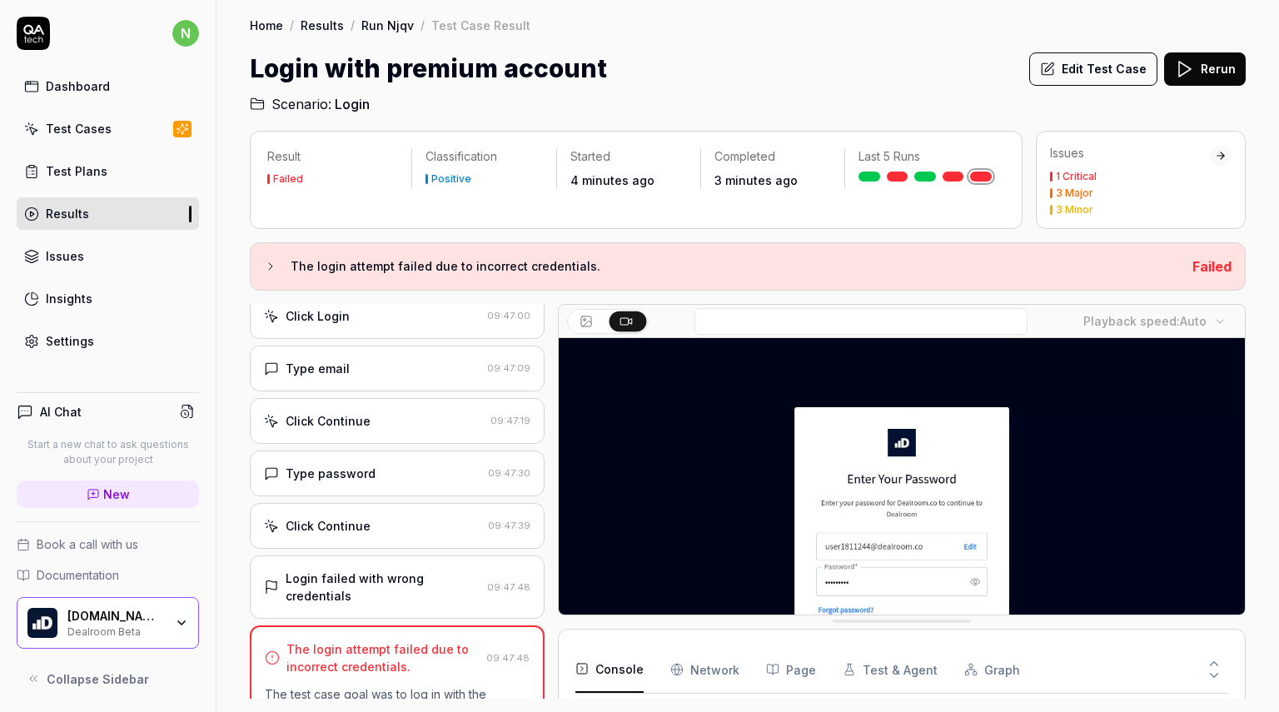  I want to click on div: 3 Major, so click(1074, 193).